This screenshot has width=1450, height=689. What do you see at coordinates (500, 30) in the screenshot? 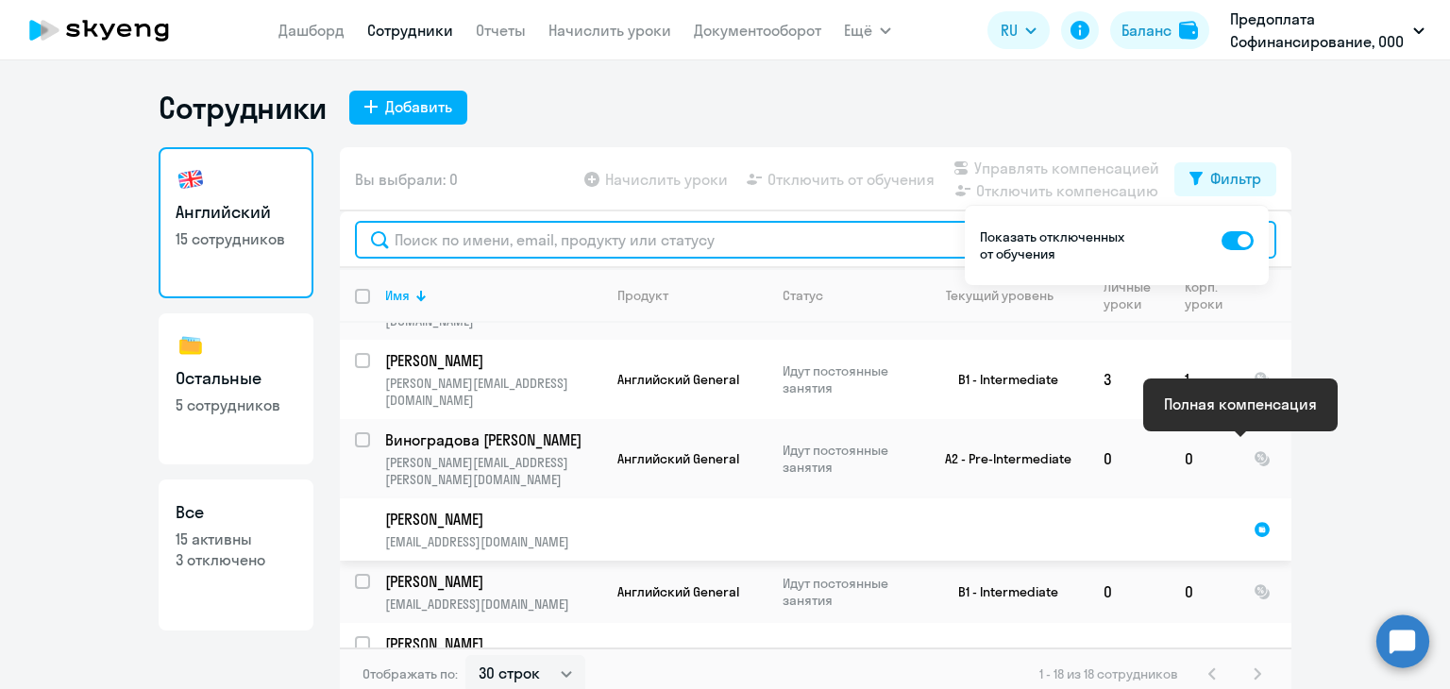
I see `a: Отчеты` at bounding box center [500, 30].